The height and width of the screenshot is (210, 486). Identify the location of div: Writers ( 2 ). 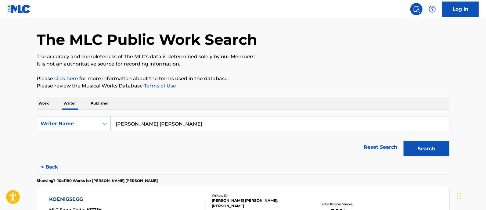
(258, 196).